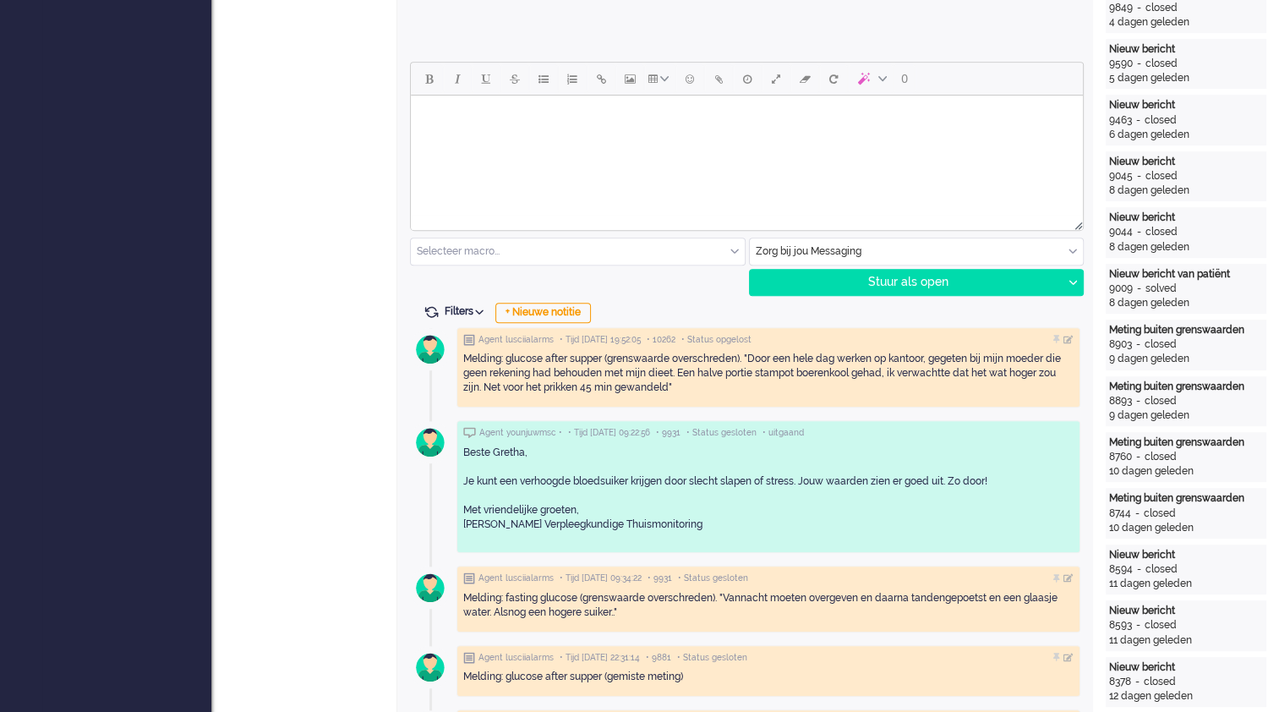  What do you see at coordinates (668, 433) in the screenshot?
I see `span: • 9931` at bounding box center [668, 433].